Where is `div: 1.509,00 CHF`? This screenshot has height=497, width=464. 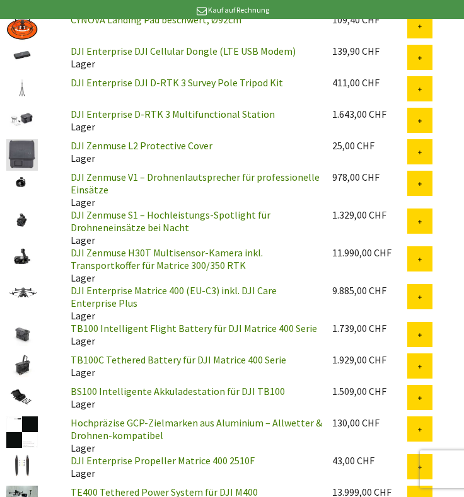 div: 1.509,00 CHF is located at coordinates (369, 391).